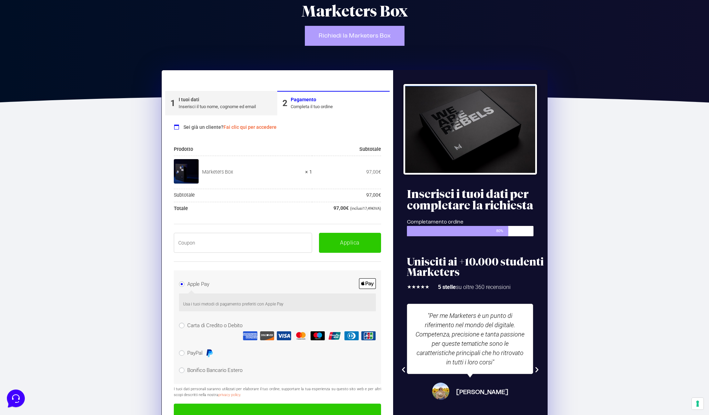 The height and width of the screenshot is (415, 709). Describe the element at coordinates (243, 150) in the screenshot. I see `th: Prodotto` at that location.